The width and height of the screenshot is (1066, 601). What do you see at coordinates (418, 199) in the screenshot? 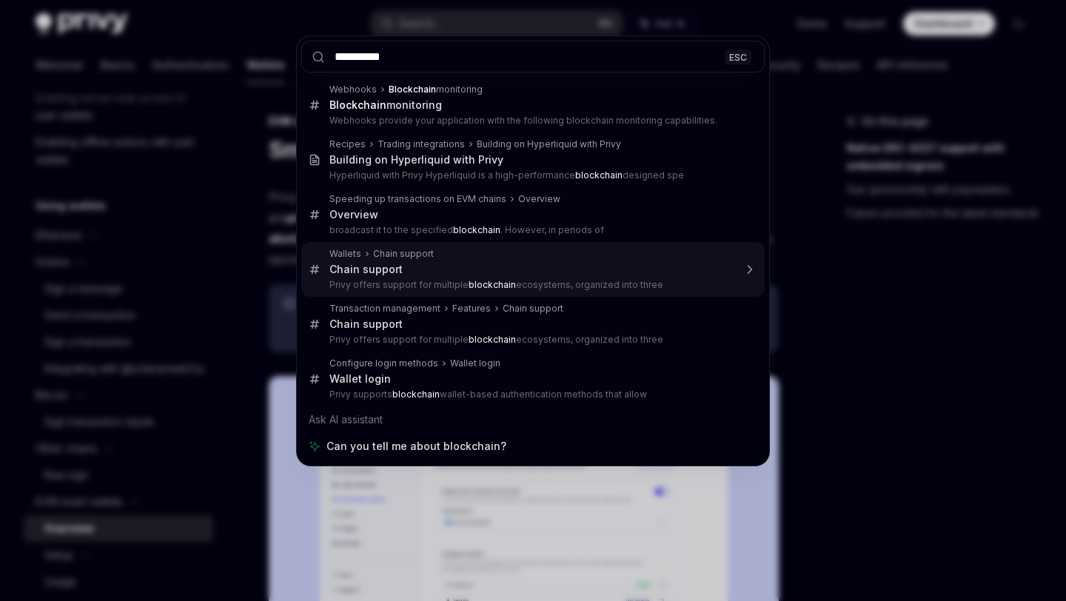
I see `div: Speeding up transactions on EVM chains` at bounding box center [418, 199].